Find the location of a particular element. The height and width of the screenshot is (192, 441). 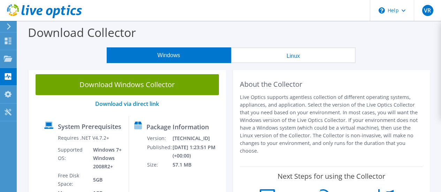

label: Package Information is located at coordinates (177, 127).